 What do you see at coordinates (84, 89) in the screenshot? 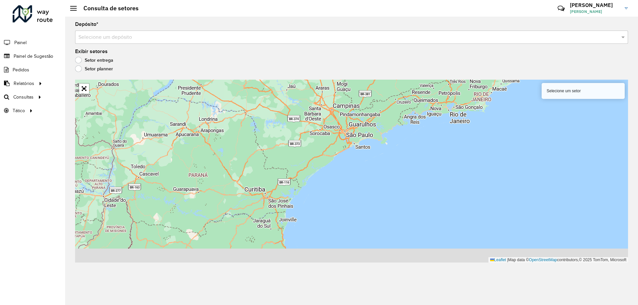
I see `a: Abrir mapa em tela cheia` at bounding box center [84, 89].